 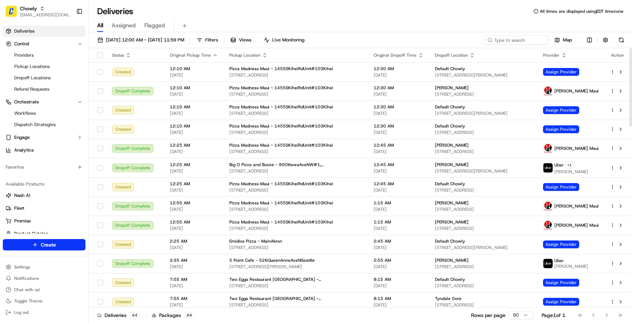 What do you see at coordinates (24, 150) in the screenshot?
I see `span: Analytics` at bounding box center [24, 150].